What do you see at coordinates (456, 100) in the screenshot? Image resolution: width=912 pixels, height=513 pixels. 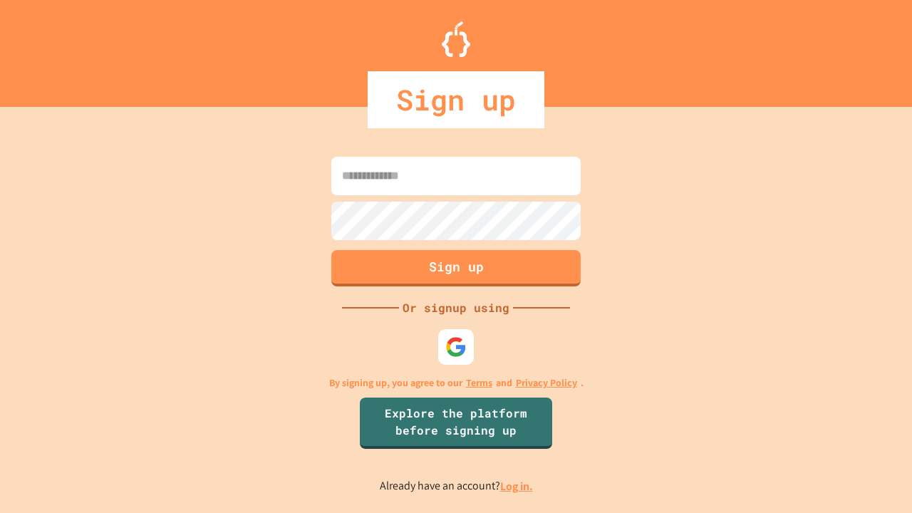 I see `div: Sign up` at bounding box center [456, 100].